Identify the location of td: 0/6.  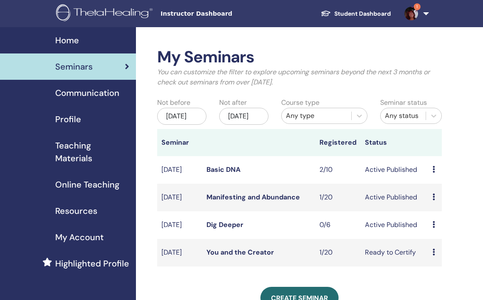
(338, 225).